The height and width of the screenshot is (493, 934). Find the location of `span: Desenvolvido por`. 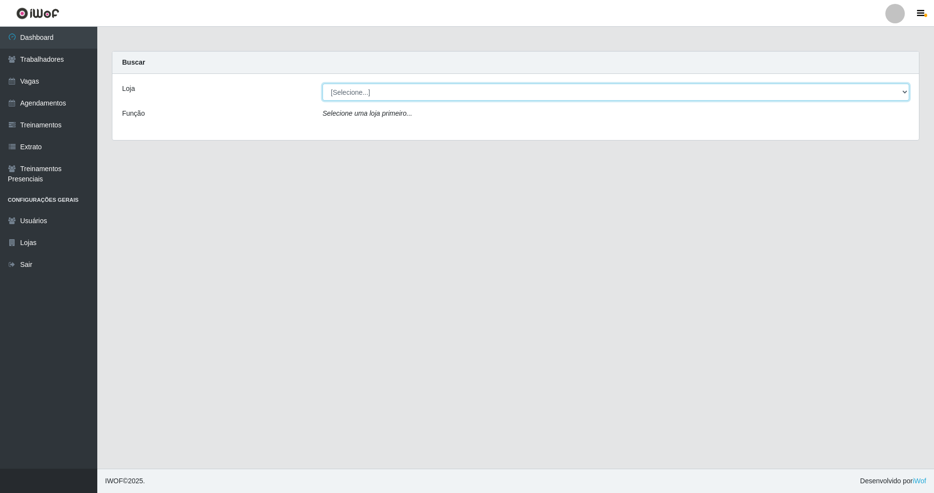

span: Desenvolvido por is located at coordinates (893, 481).